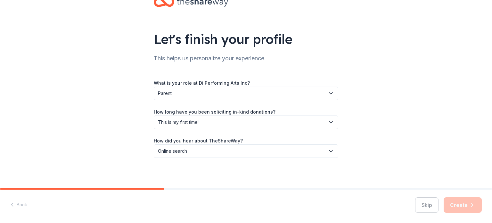 The image size is (492, 223). What do you see at coordinates (202, 83) in the screenshot?
I see `label: What is your role at Di Performing Arts Inc?` at bounding box center [202, 83].